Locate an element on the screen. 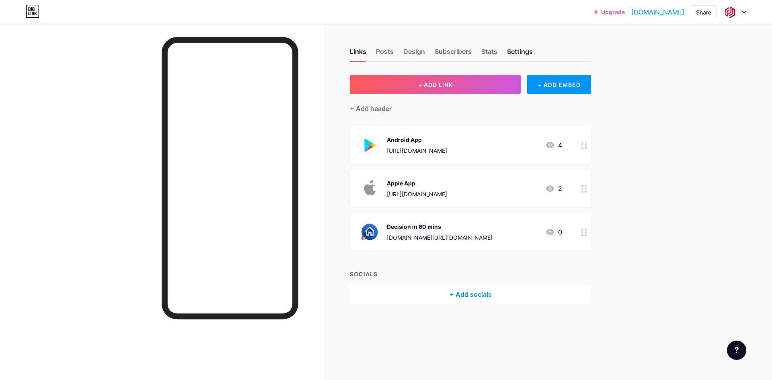 The width and height of the screenshot is (772, 380). button: + ADD LINK is located at coordinates (435, 84).